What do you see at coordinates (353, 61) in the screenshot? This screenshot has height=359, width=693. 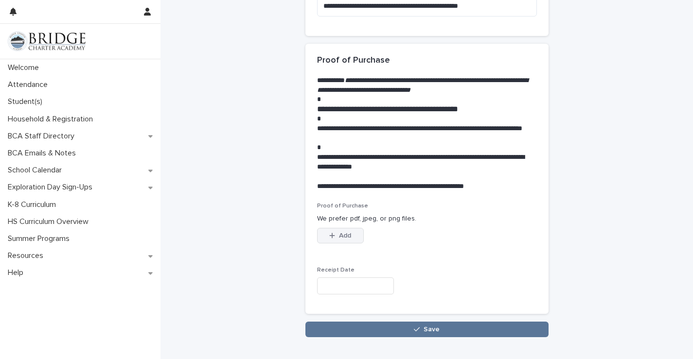 I see `h2: Proof of Purchase` at bounding box center [353, 61].